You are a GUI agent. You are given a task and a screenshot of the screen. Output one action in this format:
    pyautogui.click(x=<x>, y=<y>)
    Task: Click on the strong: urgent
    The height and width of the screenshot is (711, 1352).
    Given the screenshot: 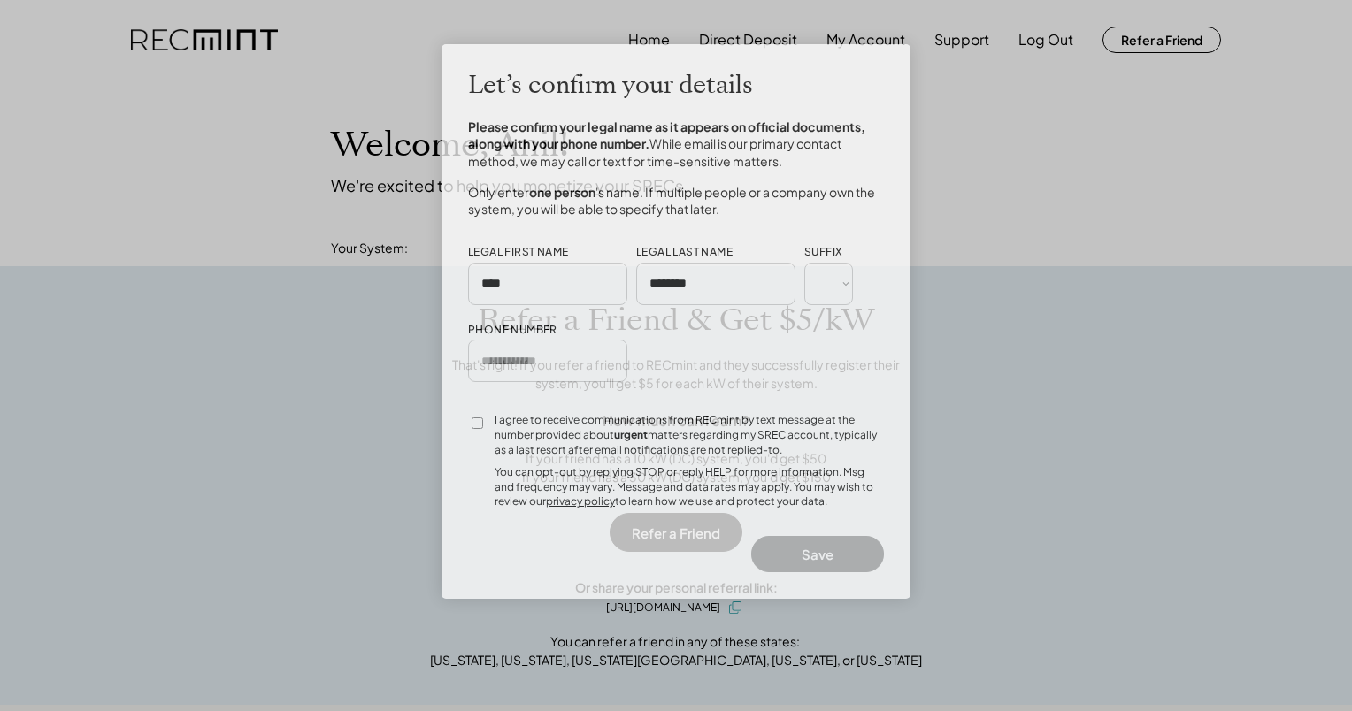 What is the action you would take?
    pyautogui.click(x=631, y=434)
    